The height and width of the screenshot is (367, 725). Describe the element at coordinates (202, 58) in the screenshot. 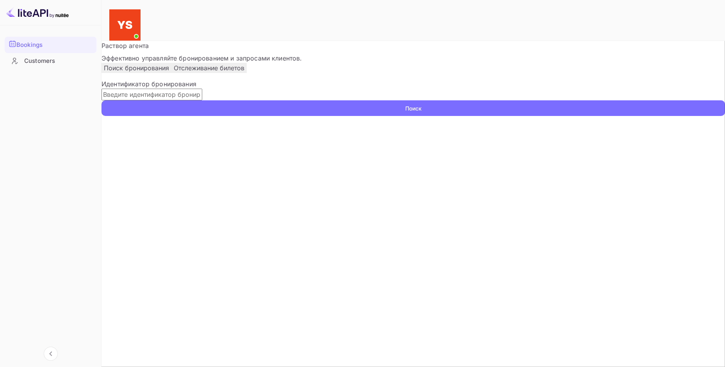

I see `ya-tr-span: Эффективно управляйте бронированием и запросами клиентов.` at that location.